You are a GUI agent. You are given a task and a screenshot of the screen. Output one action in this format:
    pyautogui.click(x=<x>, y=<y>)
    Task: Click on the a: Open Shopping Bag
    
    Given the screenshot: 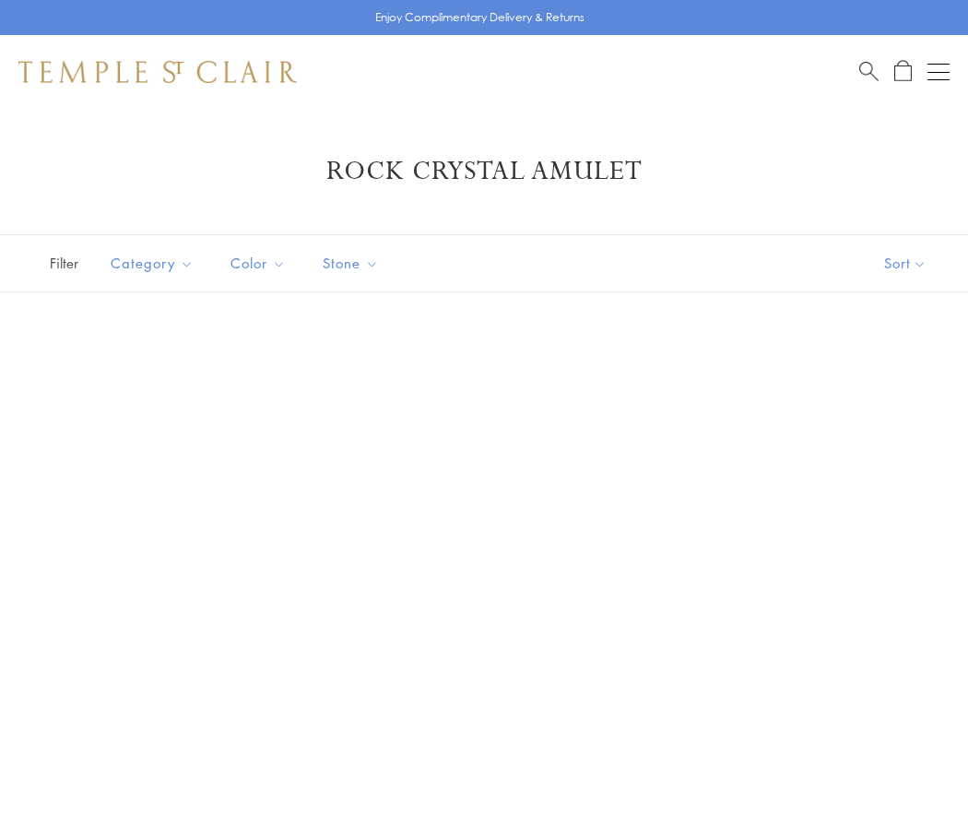 What is the action you would take?
    pyautogui.click(x=903, y=71)
    